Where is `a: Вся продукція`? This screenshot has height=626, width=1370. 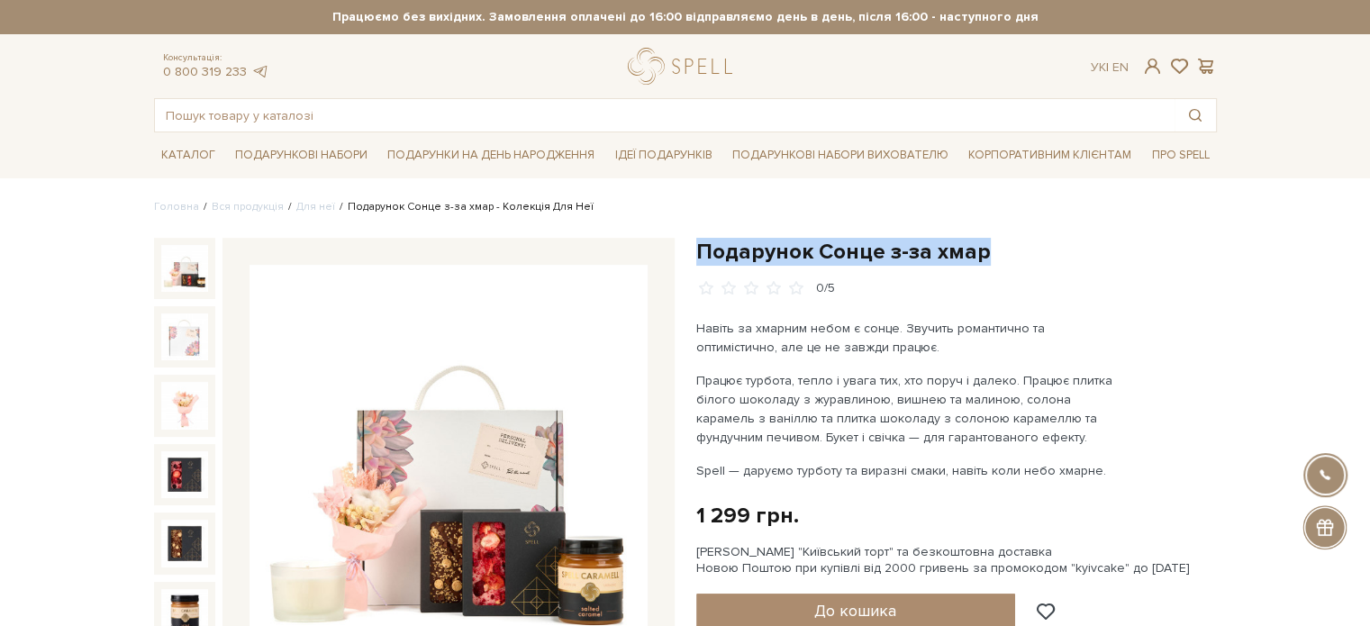
a: Вся продукція is located at coordinates (248, 206).